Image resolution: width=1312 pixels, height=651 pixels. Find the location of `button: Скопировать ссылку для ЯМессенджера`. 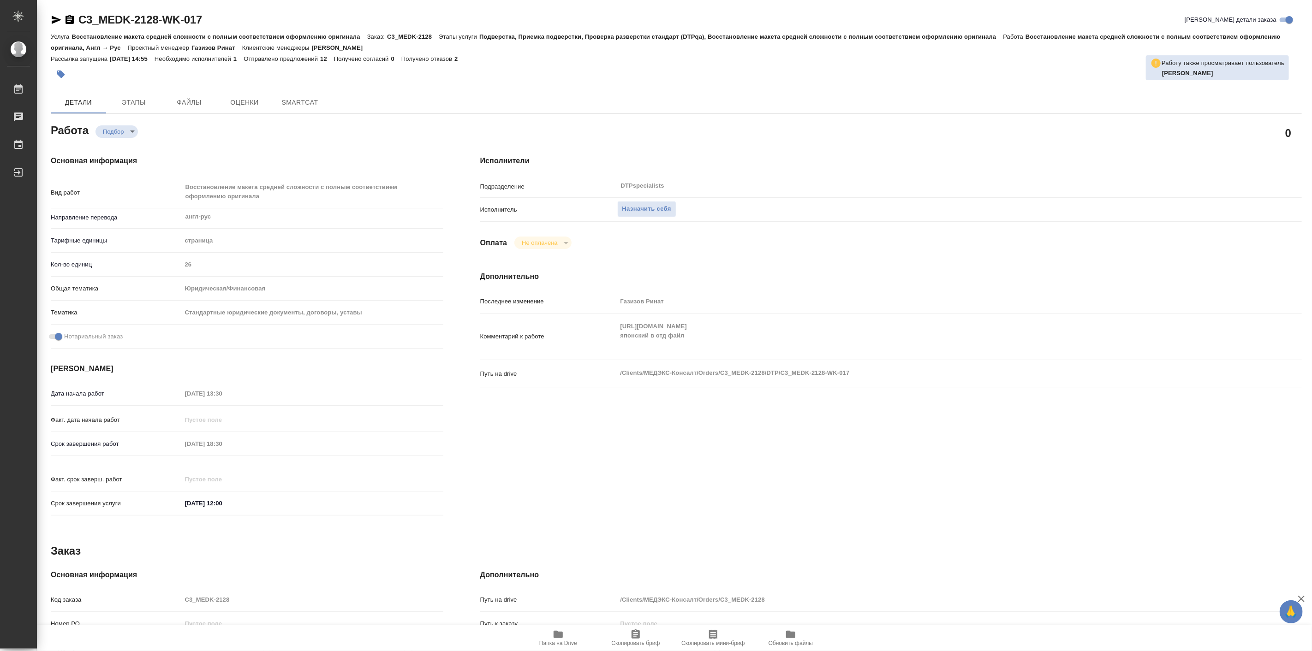

button: Скопировать ссылку для ЯМессенджера is located at coordinates (56, 20).